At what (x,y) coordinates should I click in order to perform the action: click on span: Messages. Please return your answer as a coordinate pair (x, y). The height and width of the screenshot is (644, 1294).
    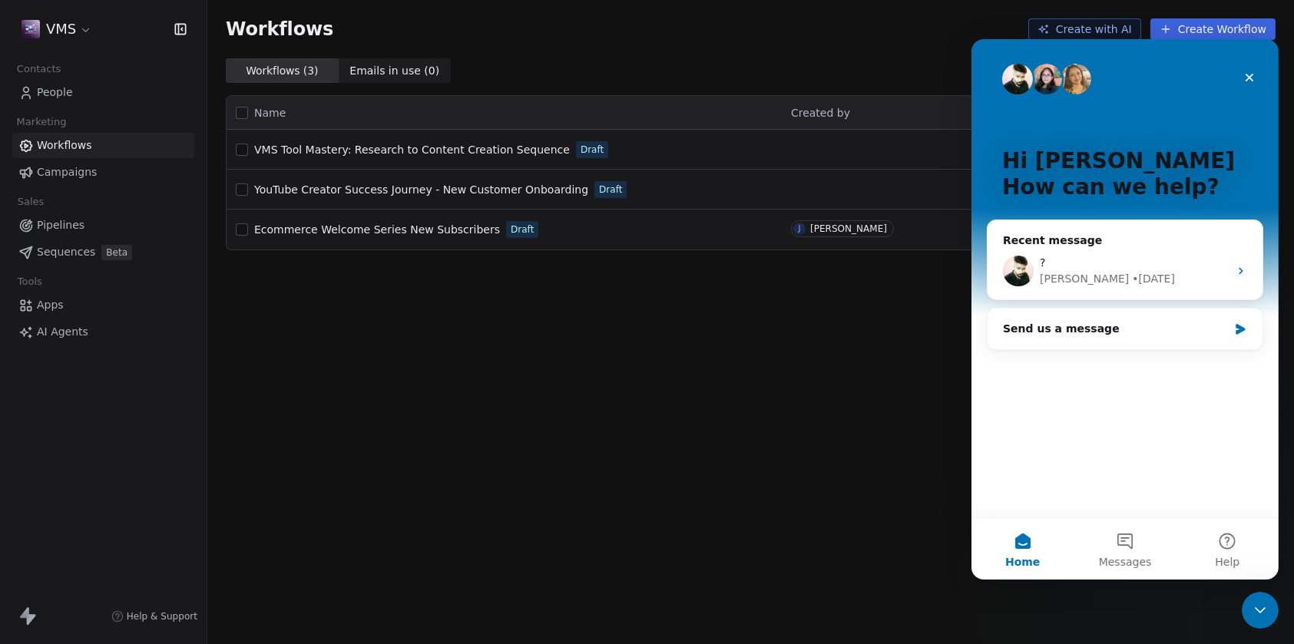
    Looking at the image, I should click on (154, 523).